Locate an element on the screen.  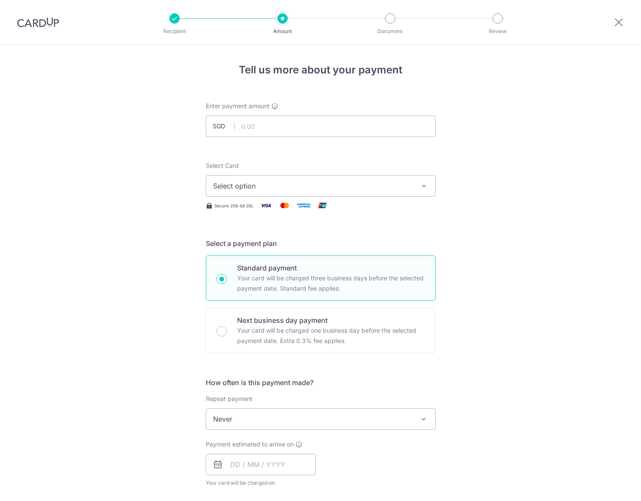
h4: Tell us more about your payment is located at coordinates (321, 70).